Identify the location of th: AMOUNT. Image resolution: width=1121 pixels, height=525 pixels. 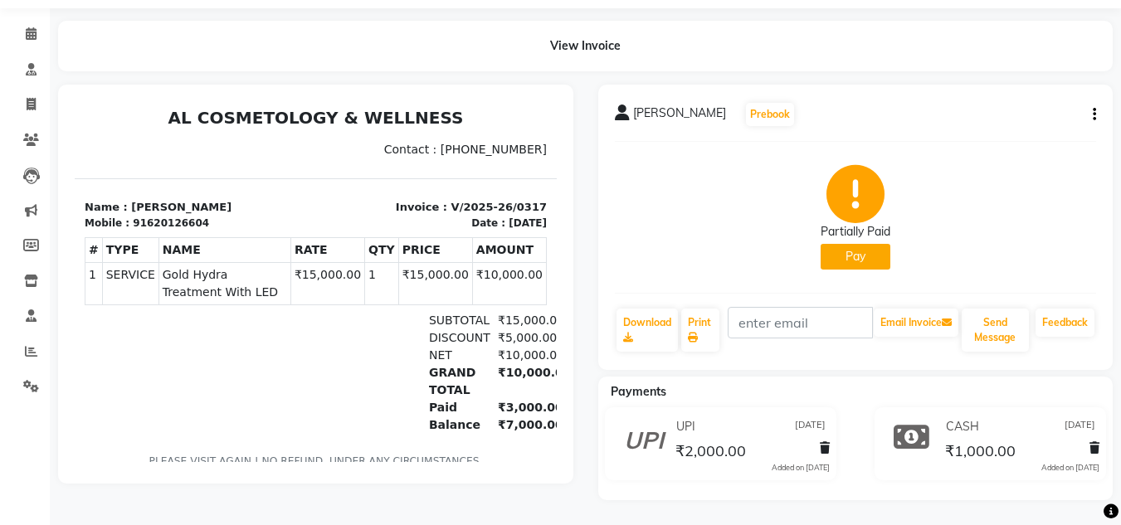
(434, 148).